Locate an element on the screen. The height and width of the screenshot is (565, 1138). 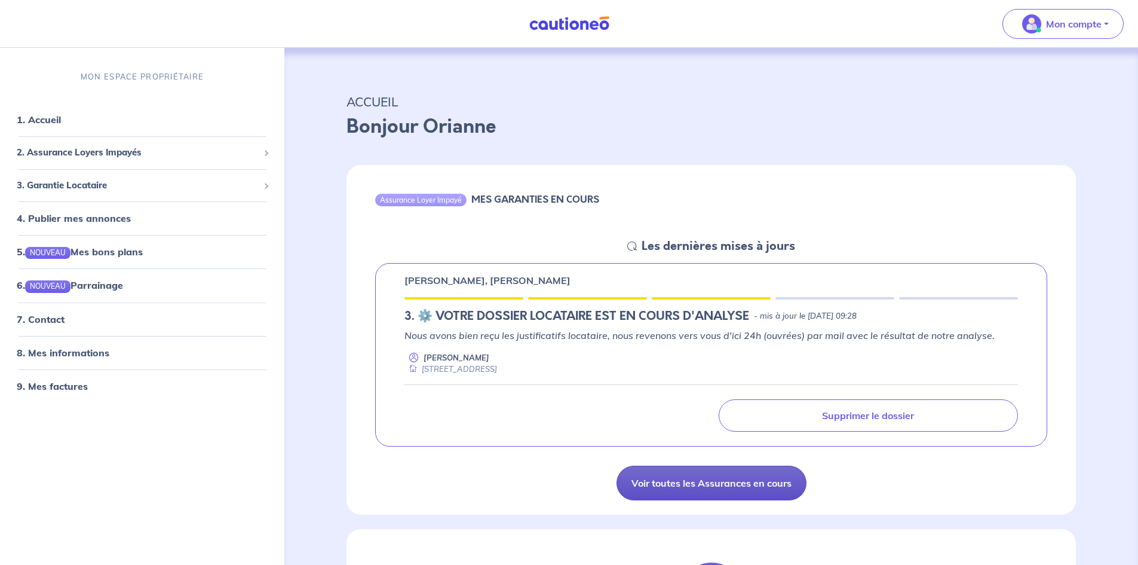
span: 3. Garantie Locataire is located at coordinates (137, 185).